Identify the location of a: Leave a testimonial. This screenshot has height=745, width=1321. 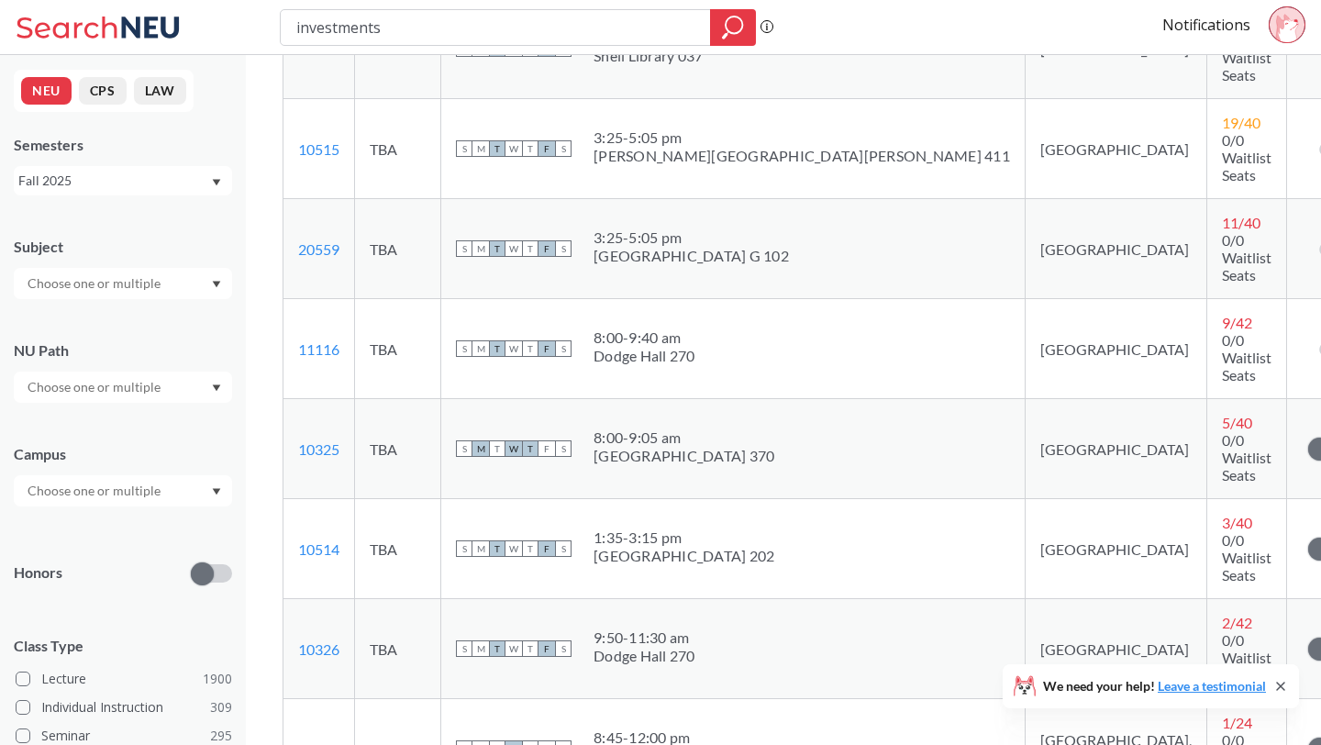
(1211, 685).